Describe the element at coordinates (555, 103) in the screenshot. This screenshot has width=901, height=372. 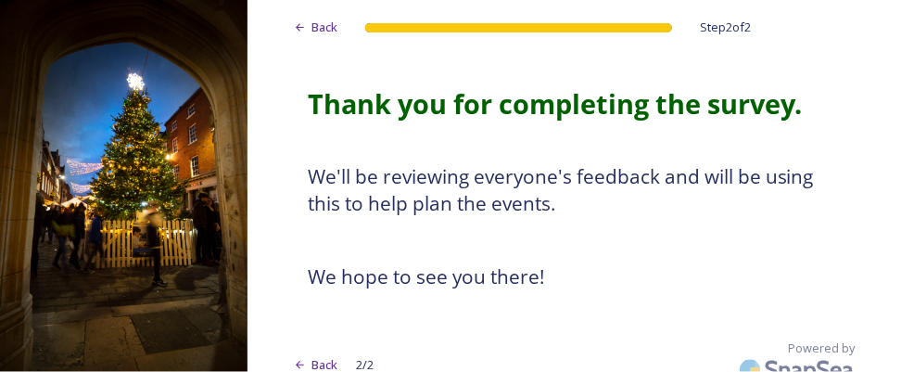
I see `strong: Thank you for completing the survey.` at that location.